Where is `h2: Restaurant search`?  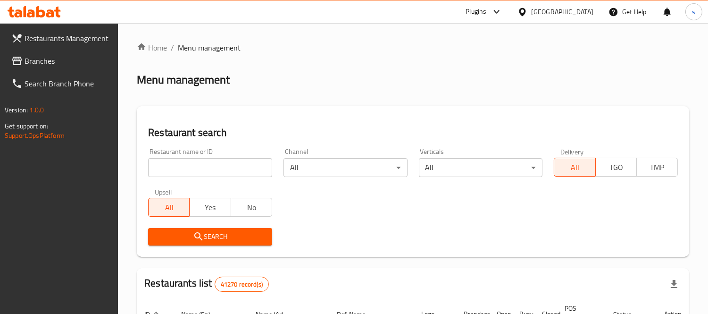
h2: Restaurant search is located at coordinates (413, 133).